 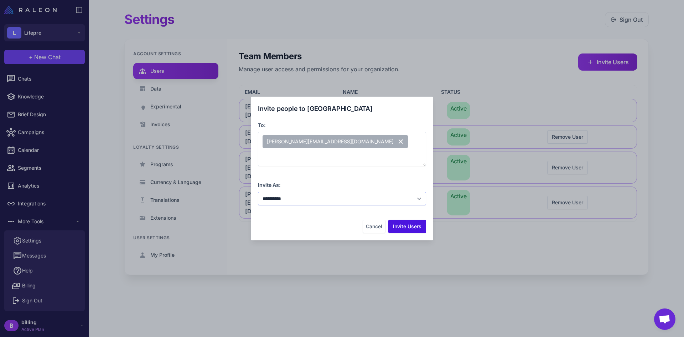 I want to click on button: Invite Users, so click(x=407, y=226).